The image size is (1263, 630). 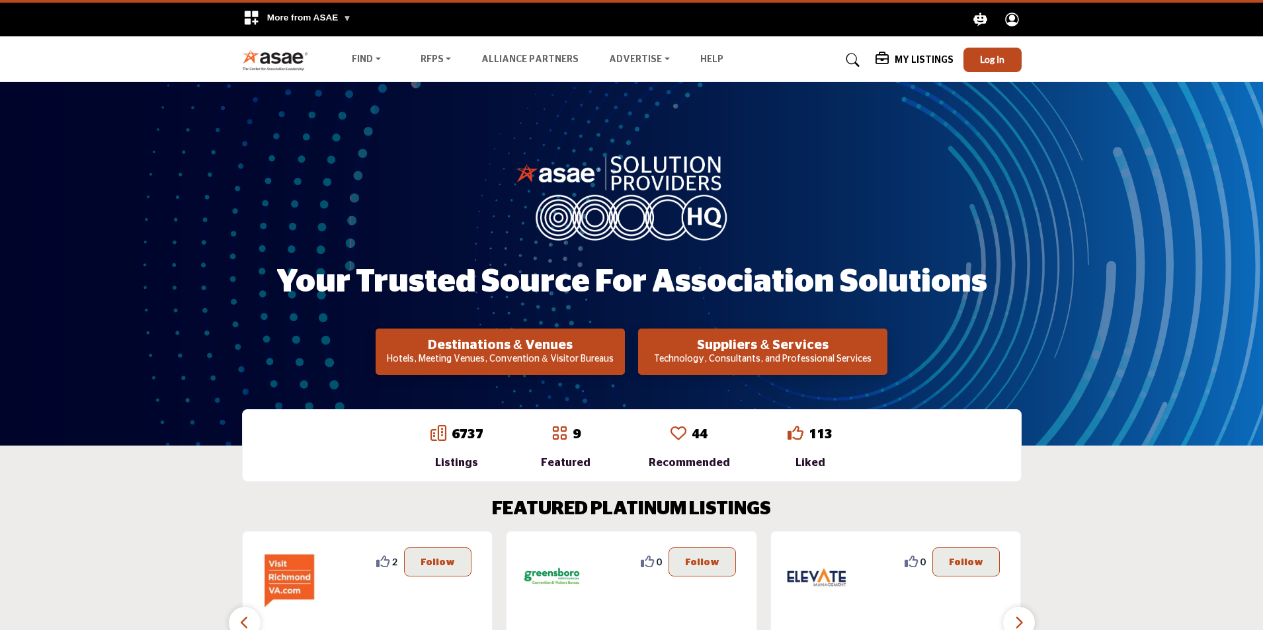 What do you see at coordinates (924, 60) in the screenshot?
I see `h5: My Listings` at bounding box center [924, 60].